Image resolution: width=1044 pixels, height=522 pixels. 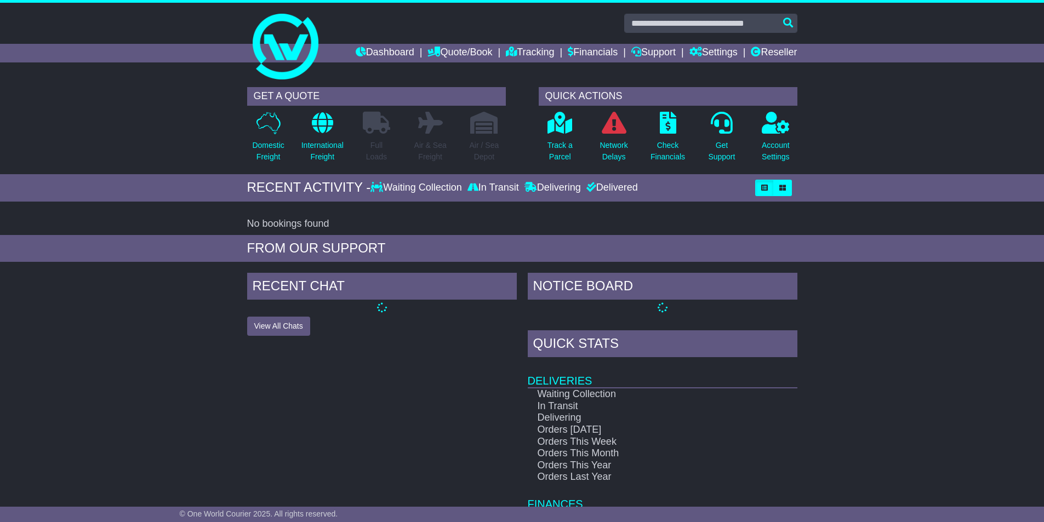 I want to click on a: InternationalFreight, so click(x=322, y=140).